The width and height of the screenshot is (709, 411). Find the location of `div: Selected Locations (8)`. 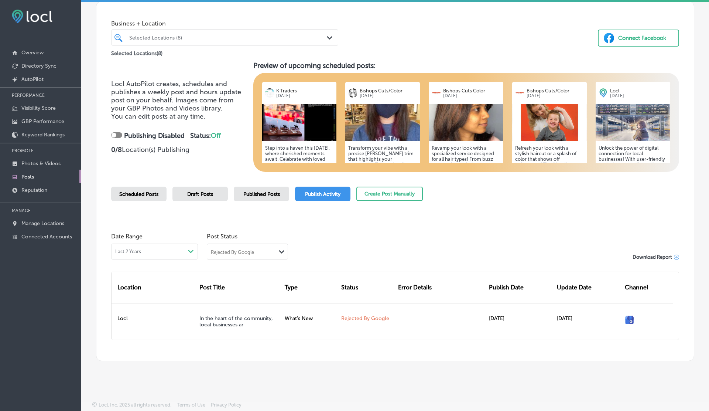

div: Selected Locations (8) is located at coordinates (228, 37).